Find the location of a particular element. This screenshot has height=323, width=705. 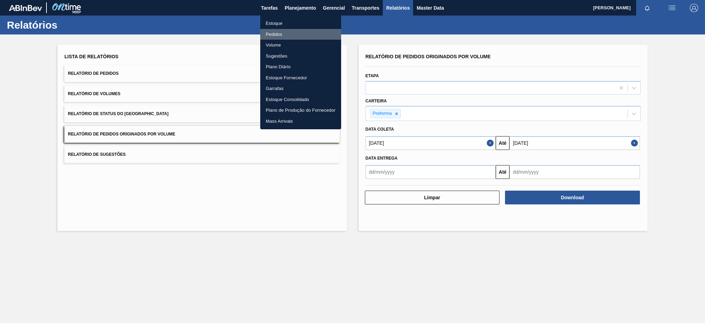

a: Estoque is located at coordinates (301, 23).